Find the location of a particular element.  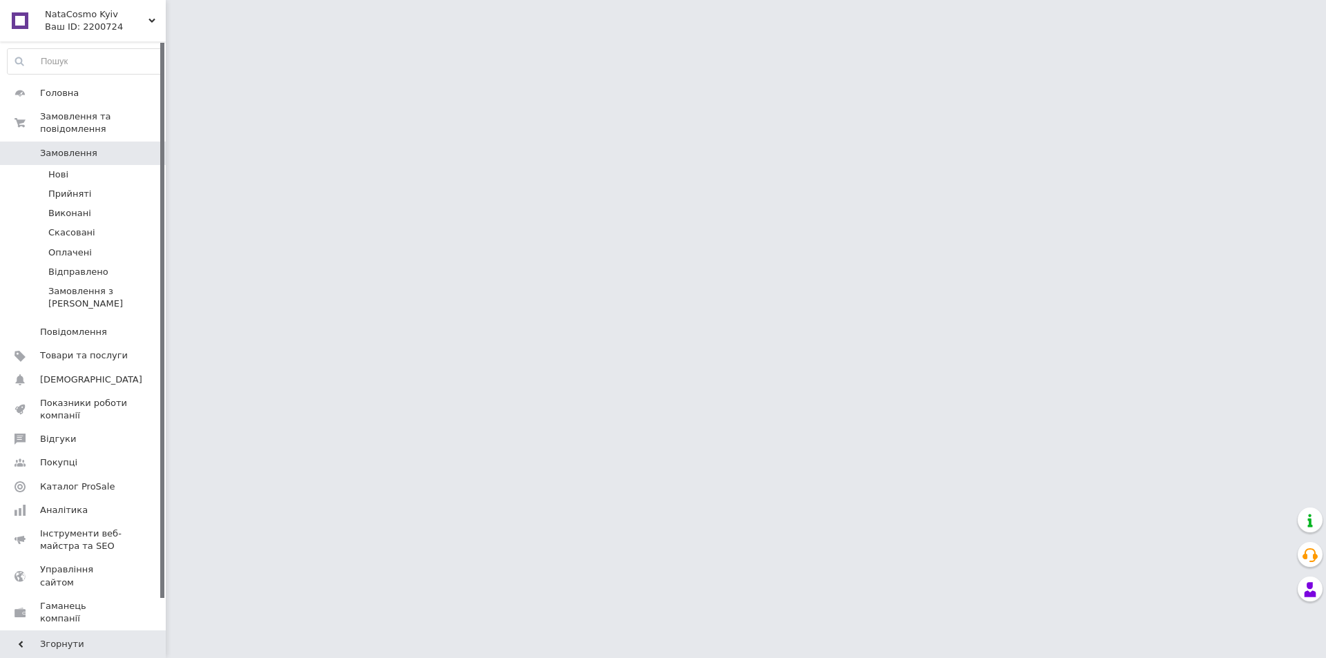

span: Показники роботи компанії is located at coordinates (84, 410).